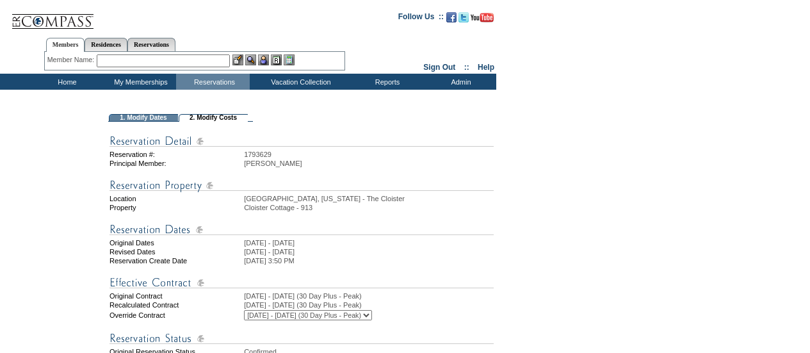  What do you see at coordinates (53, 16) in the screenshot?
I see `img: Compass Home` at bounding box center [53, 16].